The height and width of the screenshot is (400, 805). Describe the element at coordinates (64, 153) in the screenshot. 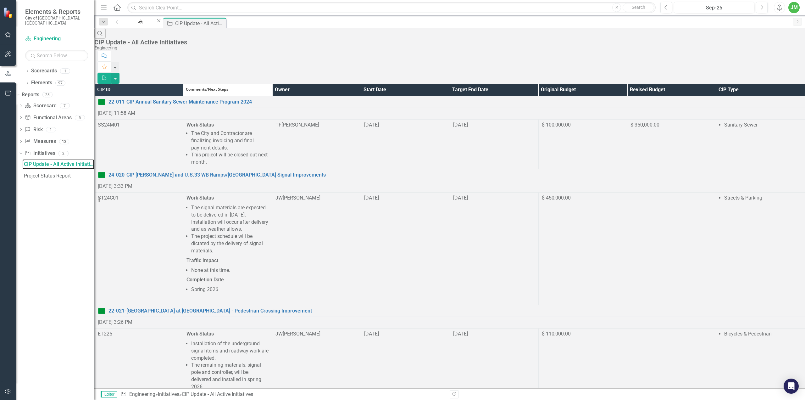

I see `div: 2` at that location.